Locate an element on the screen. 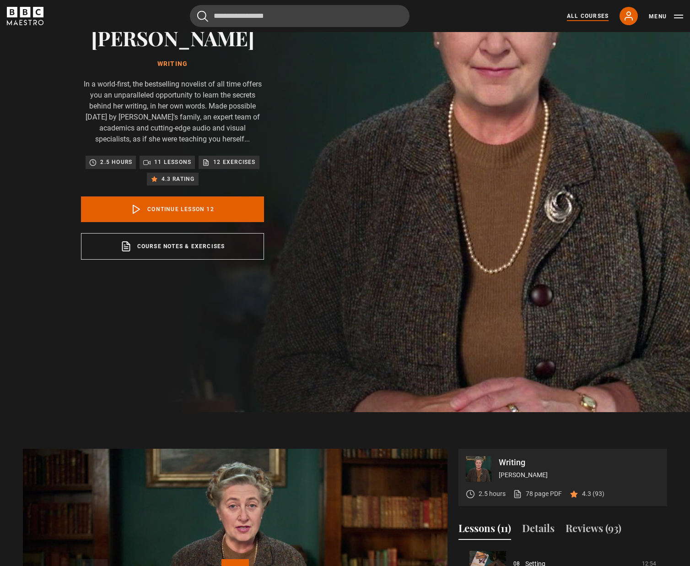 The height and width of the screenshot is (566, 690). a: 78 page PDF is located at coordinates (537, 493).